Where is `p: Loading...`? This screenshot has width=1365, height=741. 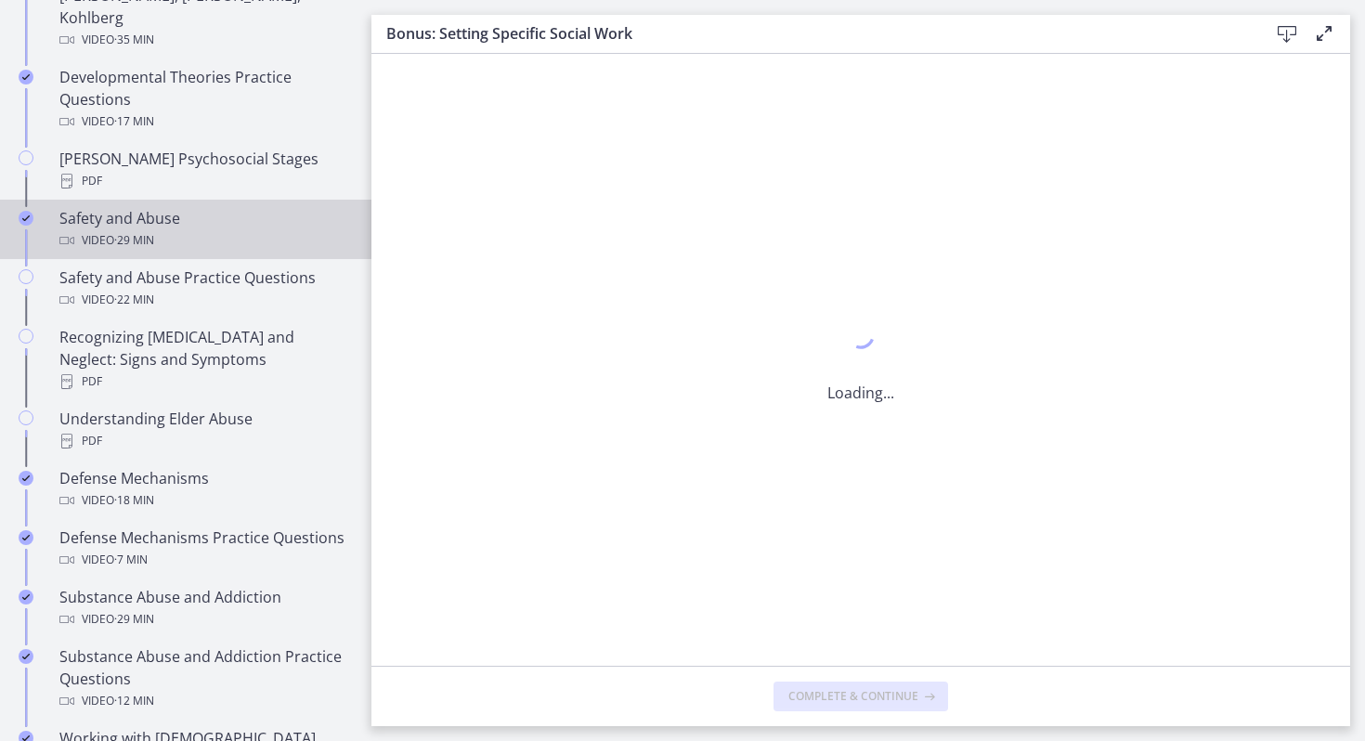 p: Loading... is located at coordinates (861, 393).